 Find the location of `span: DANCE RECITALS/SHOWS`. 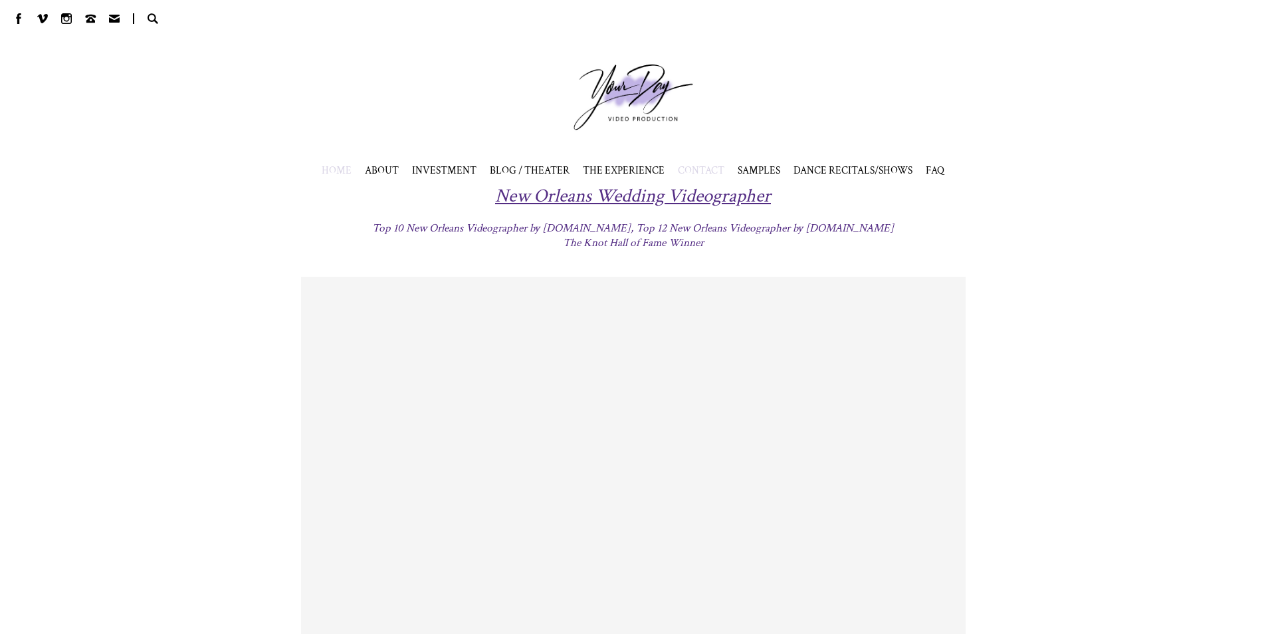

span: DANCE RECITALS/SHOWS is located at coordinates (853, 170).